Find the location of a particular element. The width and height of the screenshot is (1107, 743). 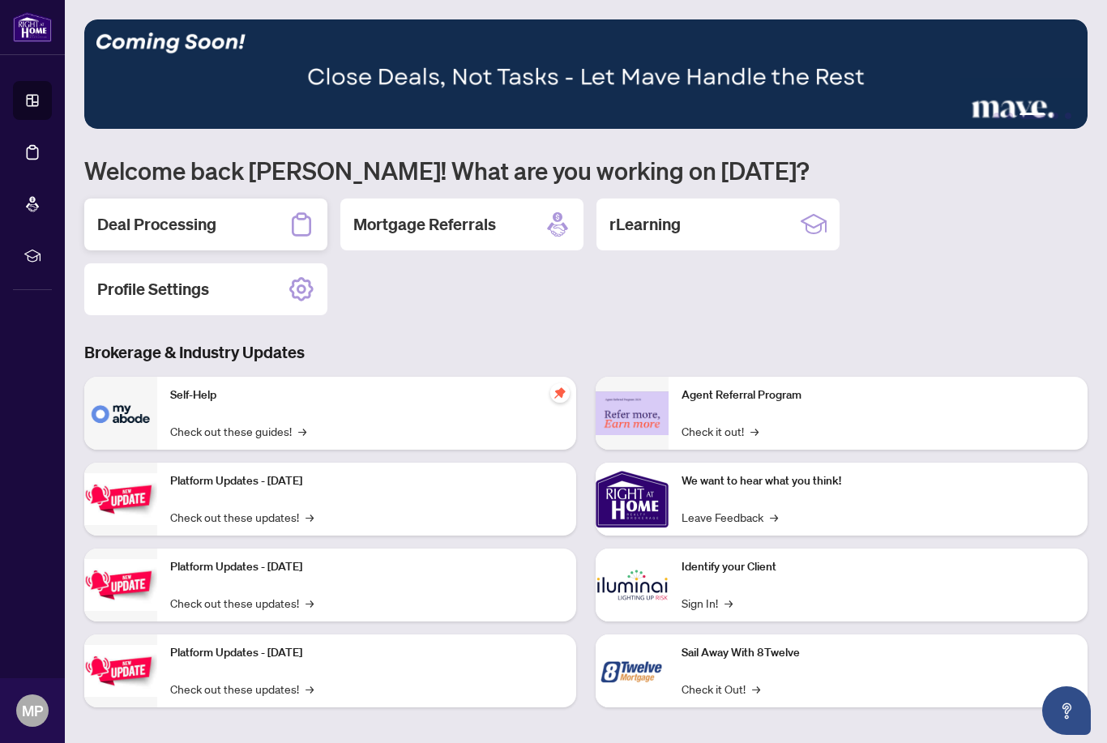

button: Open asap is located at coordinates (1067, 711).